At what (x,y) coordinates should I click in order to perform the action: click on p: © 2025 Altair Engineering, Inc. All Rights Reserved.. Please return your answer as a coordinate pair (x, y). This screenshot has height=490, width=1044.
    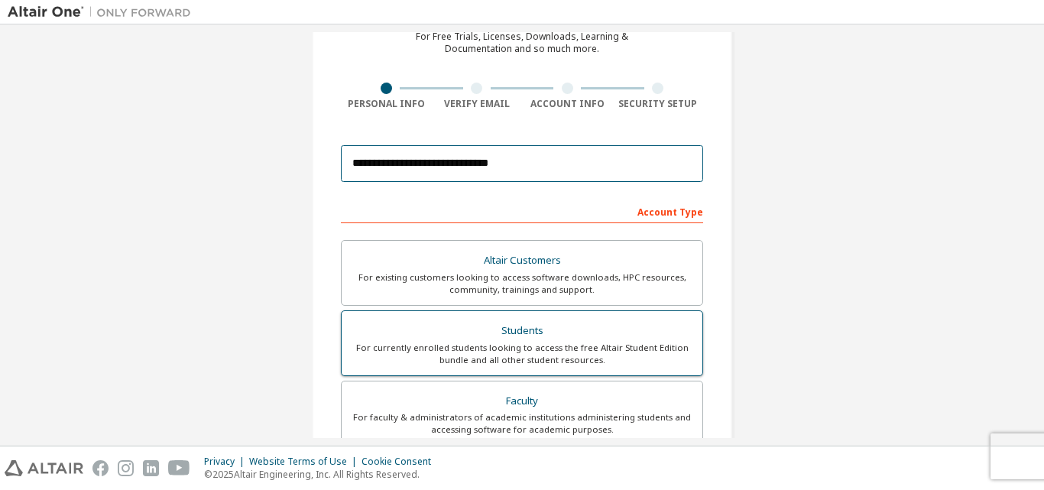
    Looking at the image, I should click on (322, 474).